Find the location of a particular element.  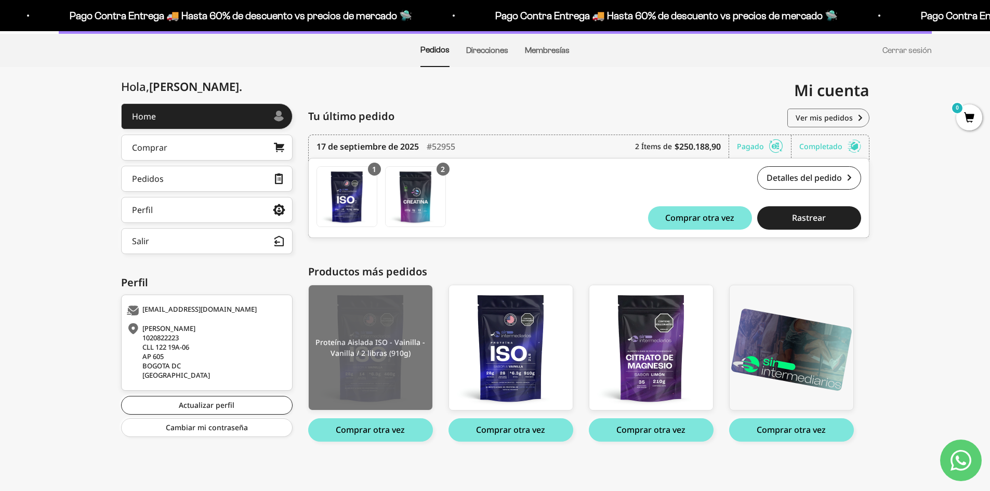

div: 2 Ítems de is located at coordinates (682, 147).